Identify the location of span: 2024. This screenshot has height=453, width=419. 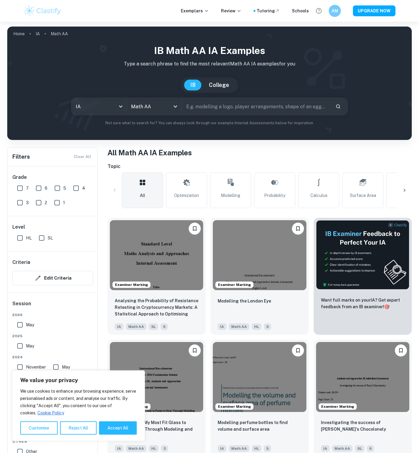
(53, 357).